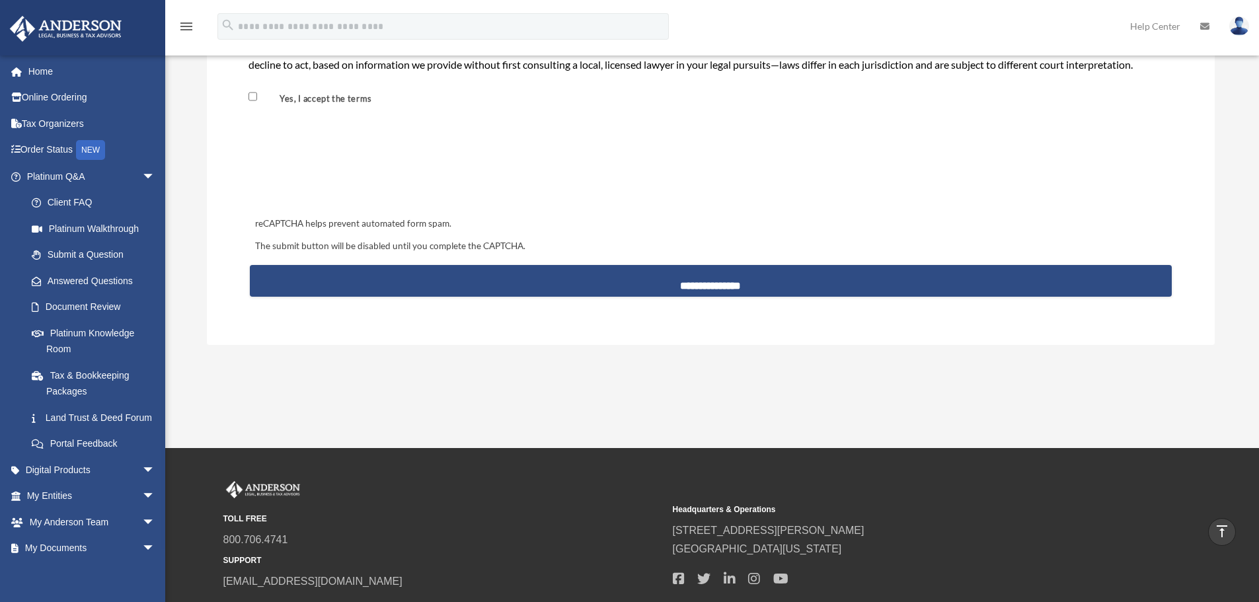 This screenshot has width=1259, height=602. Describe the element at coordinates (444, 519) in the screenshot. I see `small: TOLL FREE` at that location.